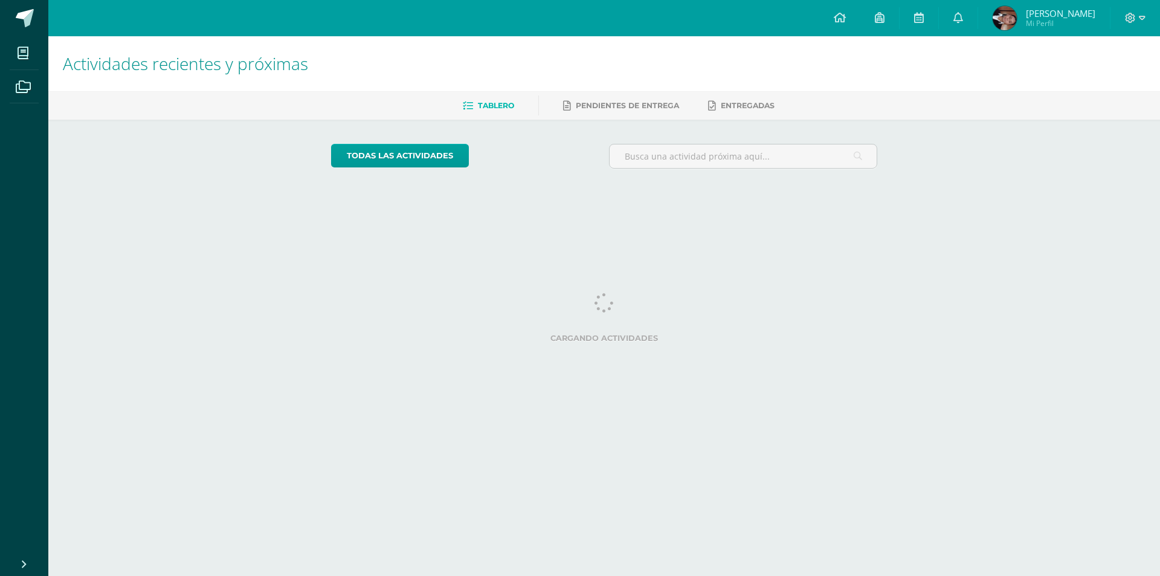 The height and width of the screenshot is (576, 1160). I want to click on label: Cargando actividades, so click(604, 338).